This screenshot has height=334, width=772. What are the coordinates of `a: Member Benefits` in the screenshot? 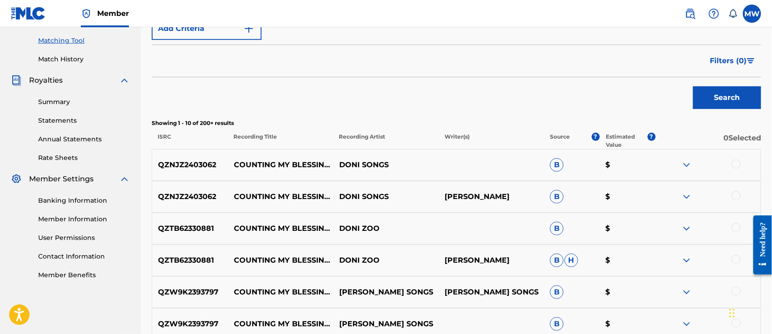 It's located at (84, 275).